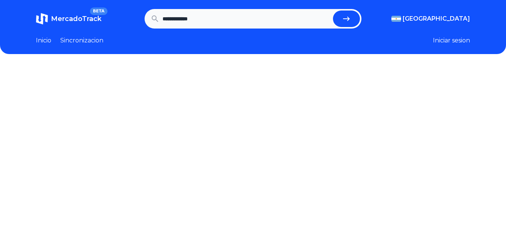 This screenshot has height=232, width=506. I want to click on span: BETA, so click(99, 11).